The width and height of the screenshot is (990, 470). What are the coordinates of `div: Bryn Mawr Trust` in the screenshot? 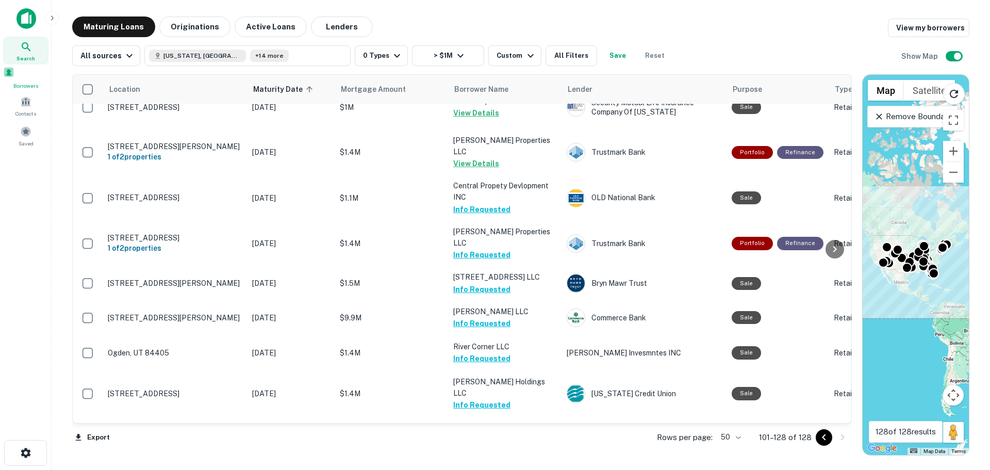 It's located at (644, 283).